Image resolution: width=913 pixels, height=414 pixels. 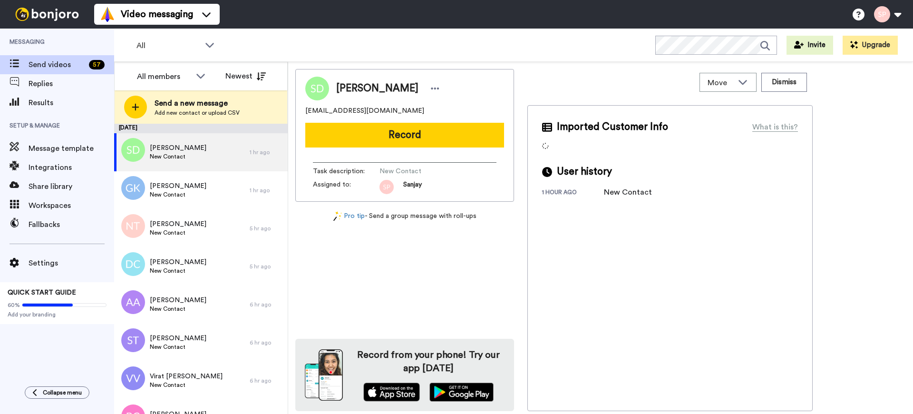 I want to click on img: vm-color.svg, so click(x=107, y=14).